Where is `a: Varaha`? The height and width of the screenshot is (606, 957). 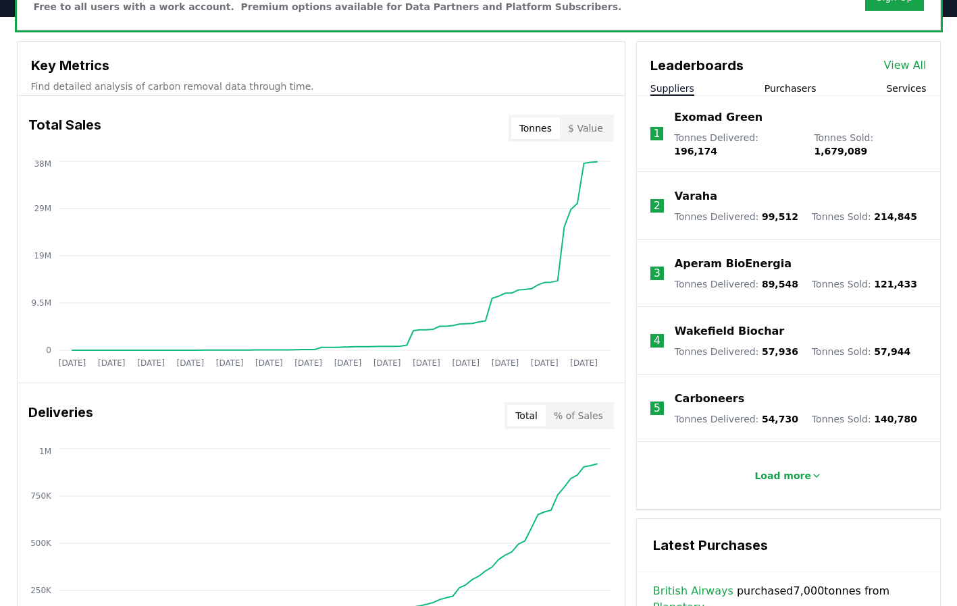 a: Varaha is located at coordinates (695, 196).